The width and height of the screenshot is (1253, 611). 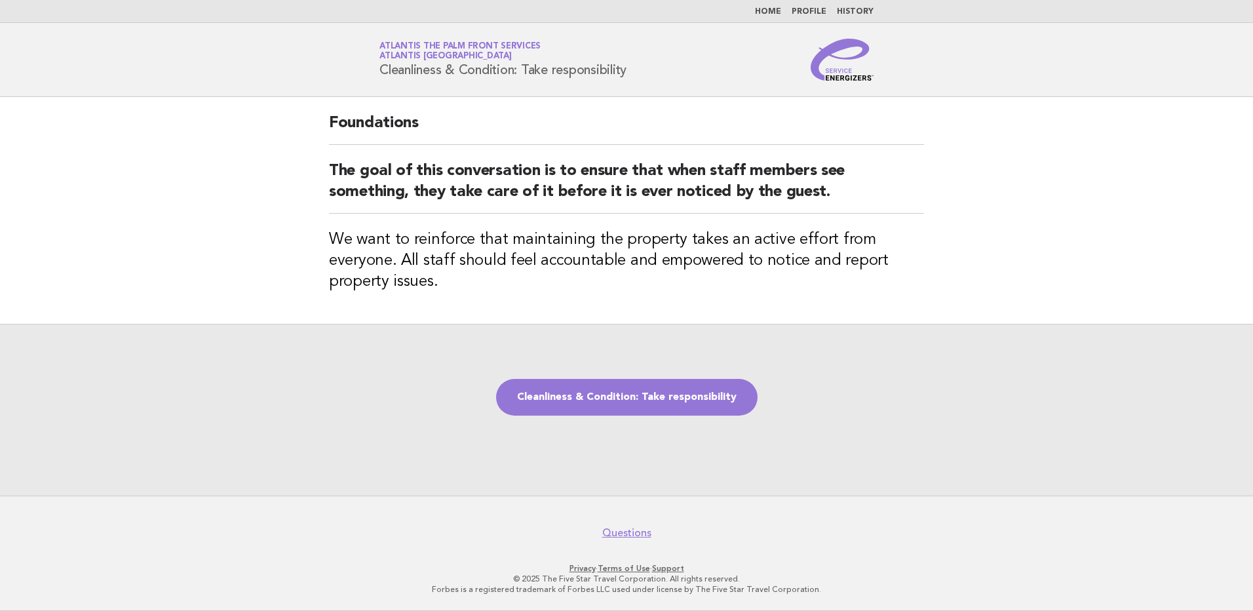 What do you see at coordinates (842, 60) in the screenshot?
I see `img: Service Energizers` at bounding box center [842, 60].